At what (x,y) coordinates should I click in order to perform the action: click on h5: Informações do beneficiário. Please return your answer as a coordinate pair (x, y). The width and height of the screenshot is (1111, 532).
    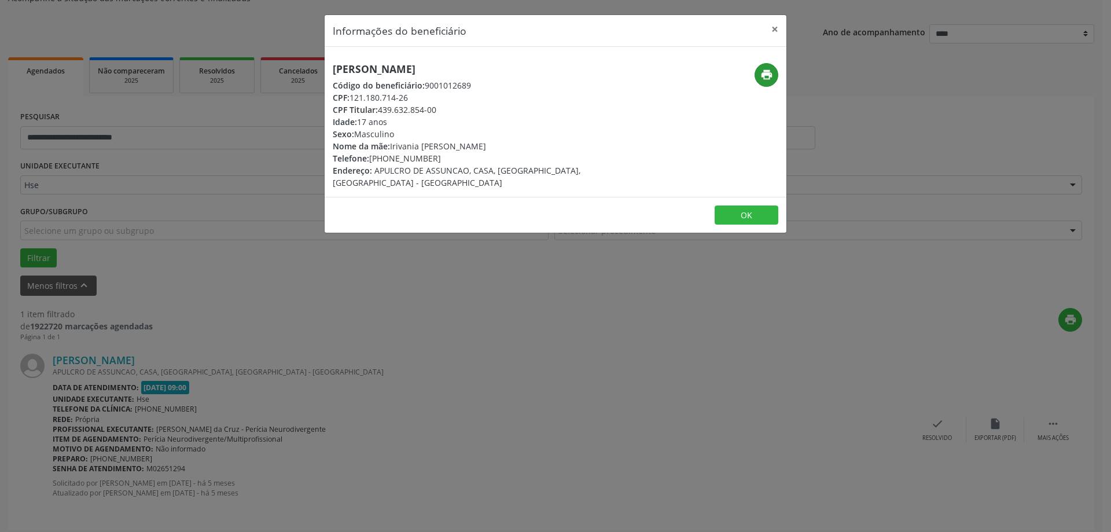
    Looking at the image, I should click on (399, 31).